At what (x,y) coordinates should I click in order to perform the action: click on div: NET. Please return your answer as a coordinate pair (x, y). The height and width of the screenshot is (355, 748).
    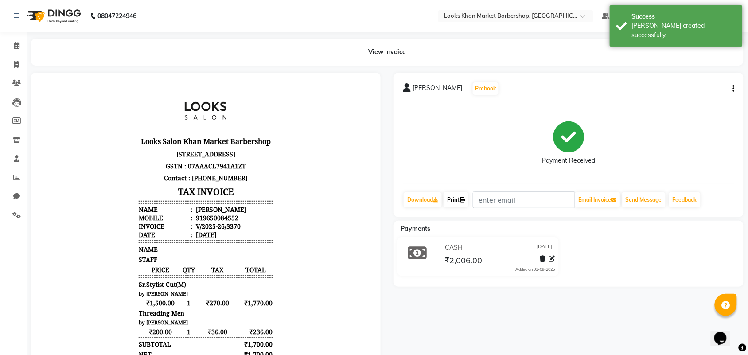
    Looking at the image, I should click on (105, 272).